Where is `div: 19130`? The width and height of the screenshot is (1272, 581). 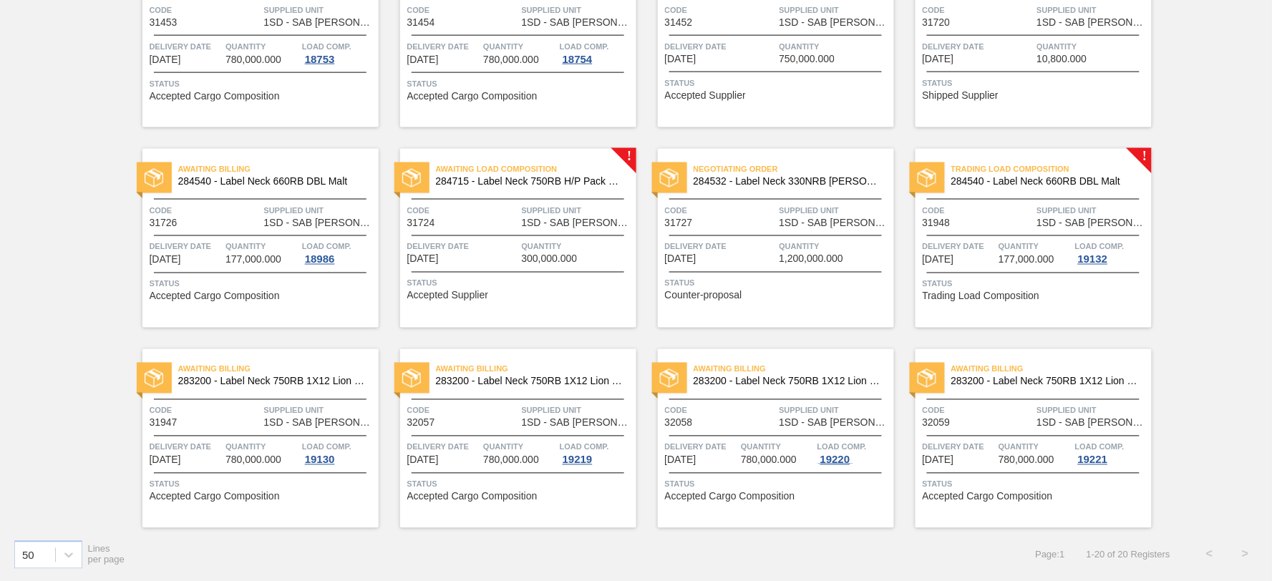
div: 19130 is located at coordinates (320, 460).